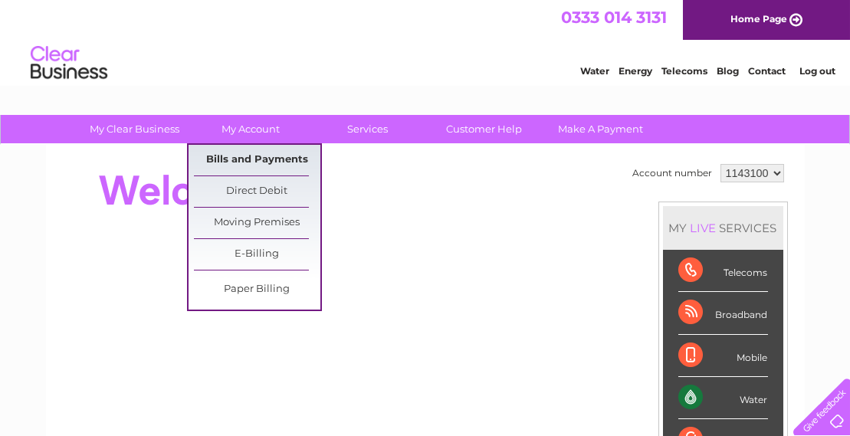 The height and width of the screenshot is (436, 850). What do you see at coordinates (600, 129) in the screenshot?
I see `a: Make A Payment` at bounding box center [600, 129].